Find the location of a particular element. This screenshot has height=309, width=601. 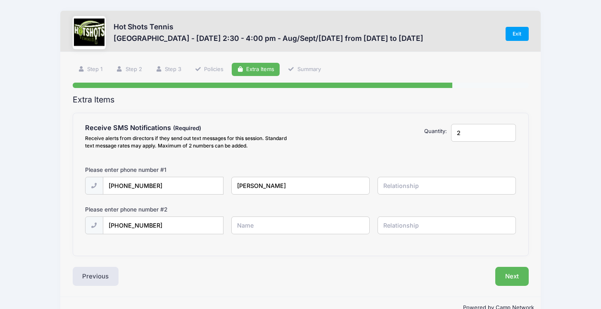

h2: Extra Items is located at coordinates (301, 100).